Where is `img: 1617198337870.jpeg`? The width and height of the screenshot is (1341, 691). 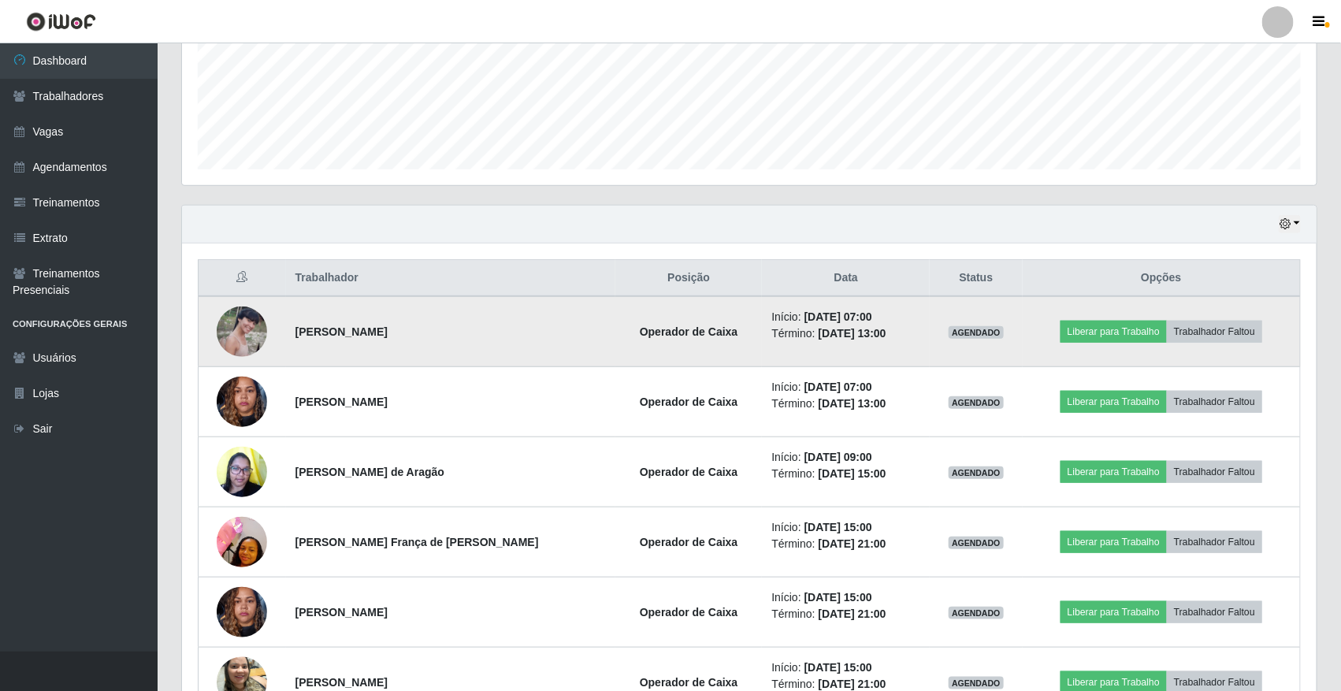
img: 1617198337870.jpeg is located at coordinates (242, 332).